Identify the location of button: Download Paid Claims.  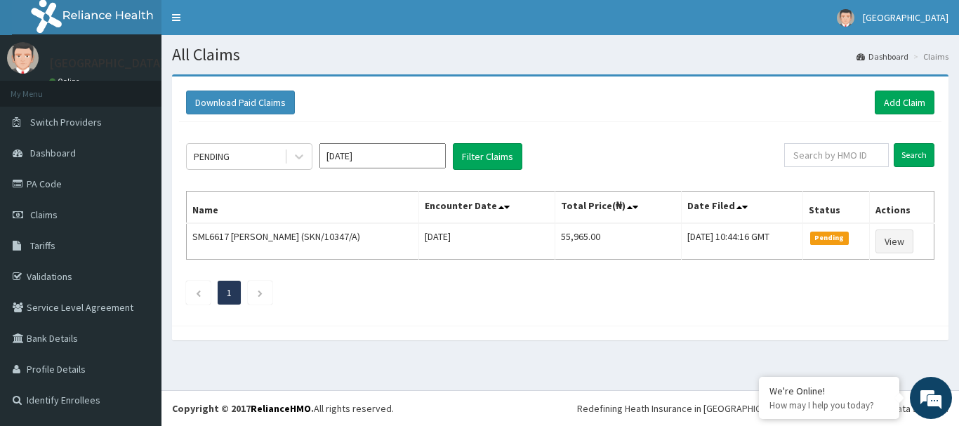
(240, 102).